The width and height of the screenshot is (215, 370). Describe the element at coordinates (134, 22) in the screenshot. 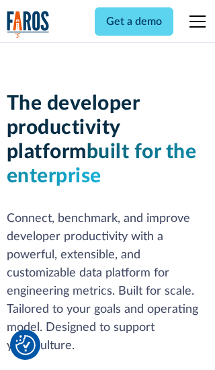

I see `a: Get a demo` at that location.